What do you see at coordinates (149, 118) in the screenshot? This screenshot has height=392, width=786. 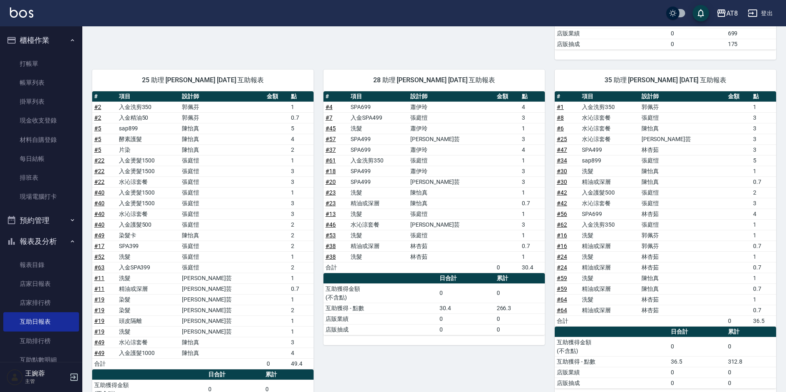 I see `td: 入金精油50` at bounding box center [149, 118].